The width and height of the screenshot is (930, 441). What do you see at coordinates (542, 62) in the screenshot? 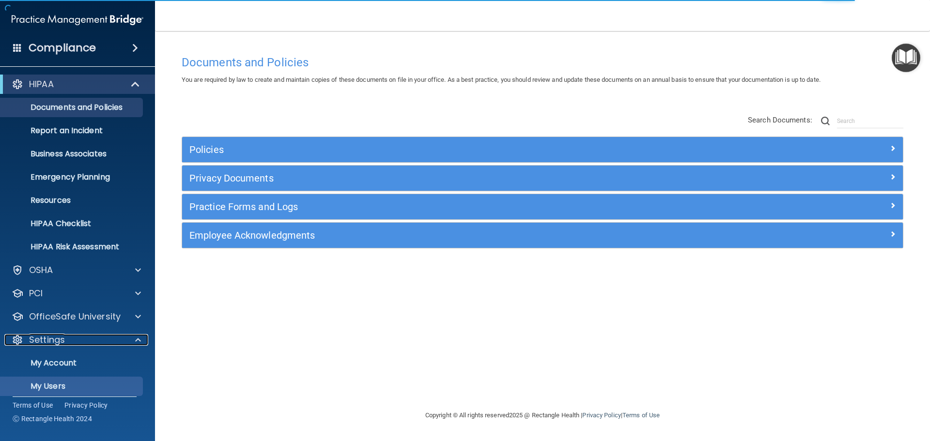
I see `h4: Documents and Policies` at bounding box center [542, 62].